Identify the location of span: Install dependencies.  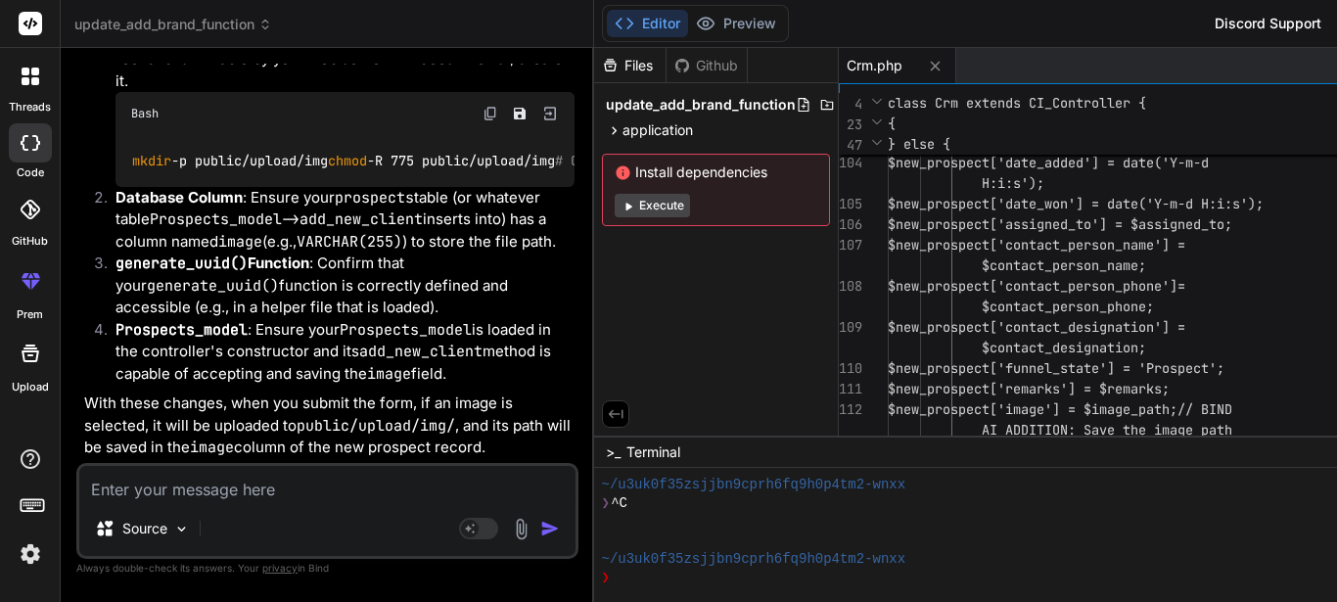
(716, 172).